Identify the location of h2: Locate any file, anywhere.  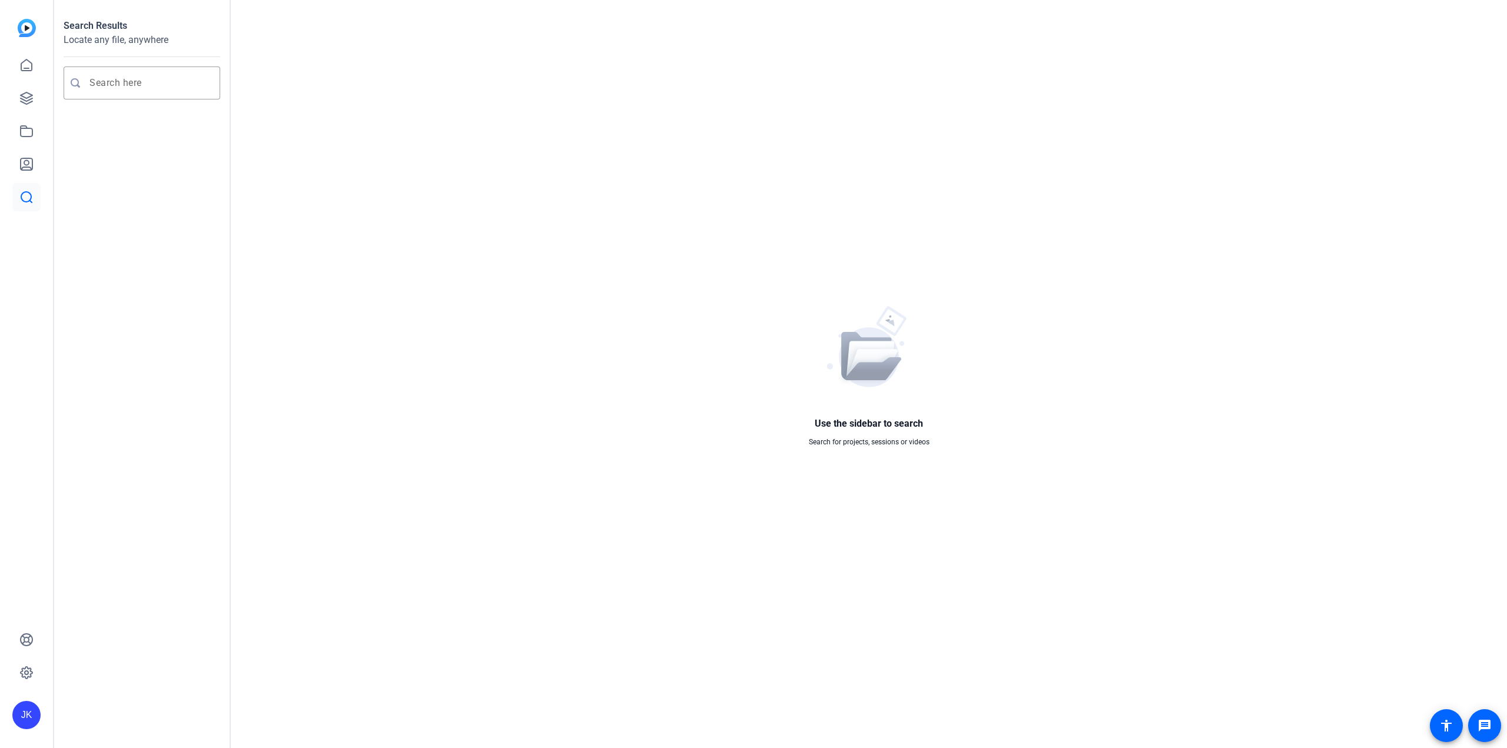
(142, 40).